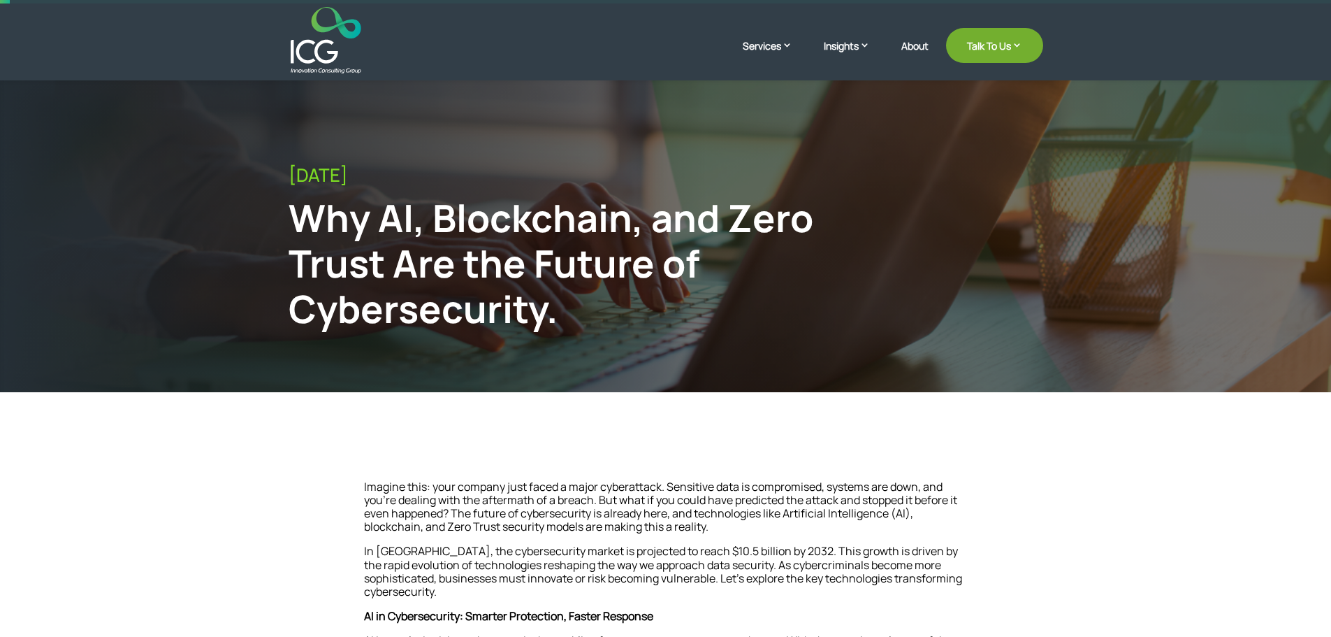  What do you see at coordinates (666, 512) in the screenshot?
I see `p: Imagine this: your company just faced a major cyberattack. Sensitive data is compromised, systems...` at bounding box center [666, 512].